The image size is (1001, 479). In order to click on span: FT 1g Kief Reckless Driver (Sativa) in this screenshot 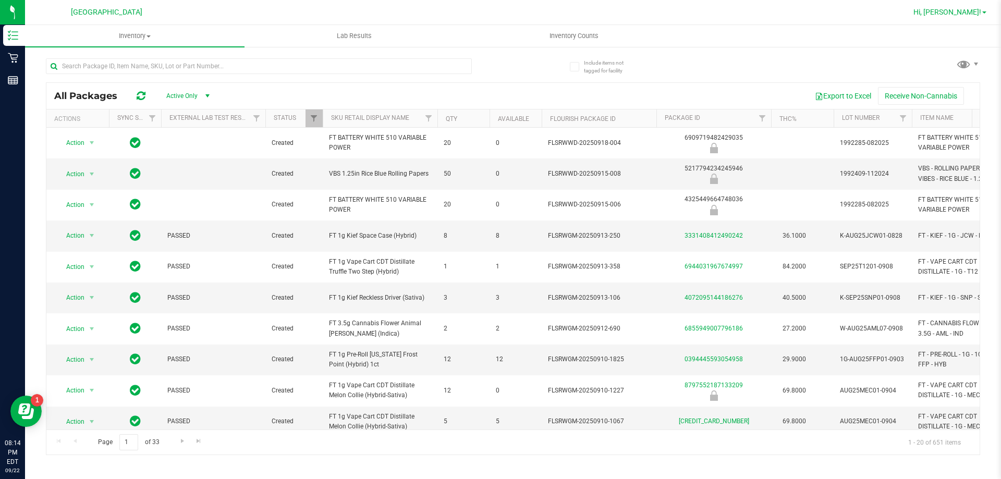, I will do `click(380, 298)`.